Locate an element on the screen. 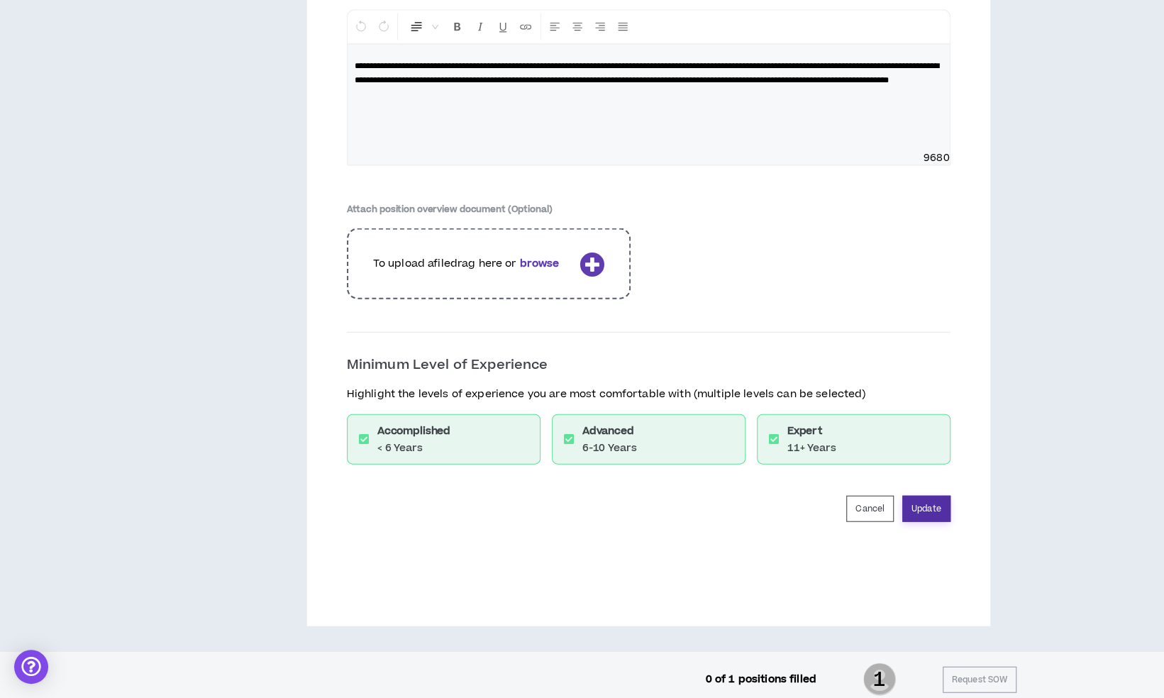 The image size is (1164, 698). p: < 6 Years is located at coordinates (413, 448).